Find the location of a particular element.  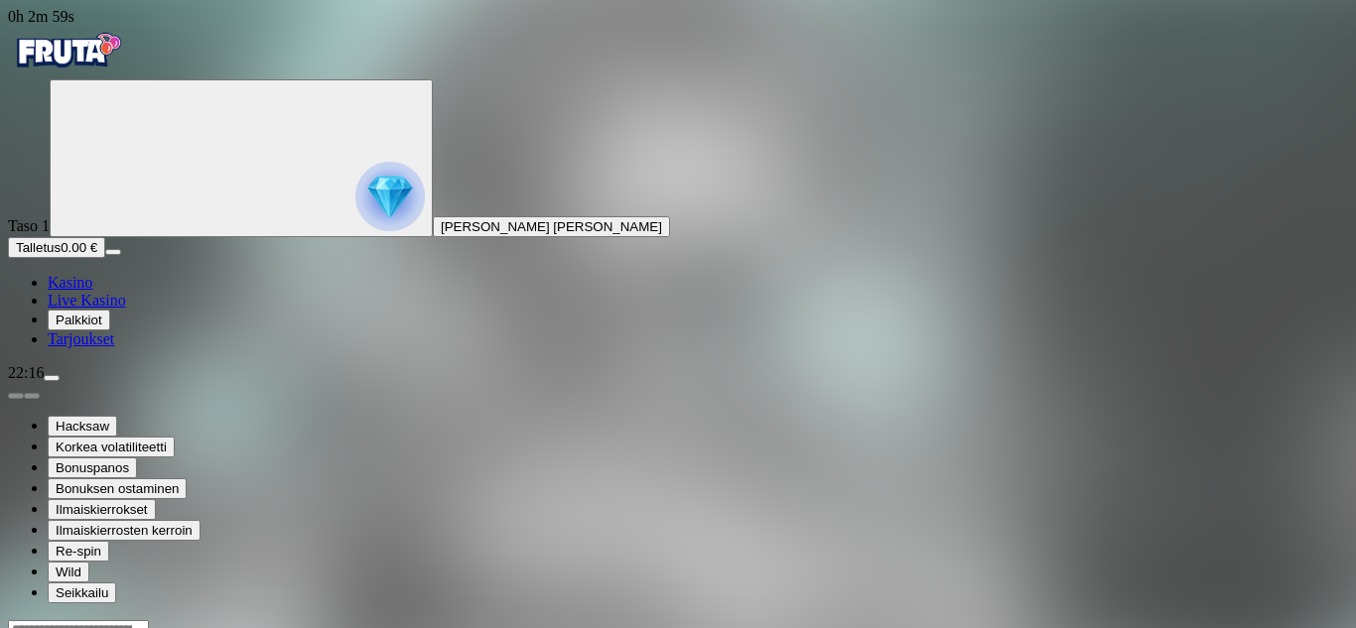

a: diamond iconKasino is located at coordinates (69, 282).